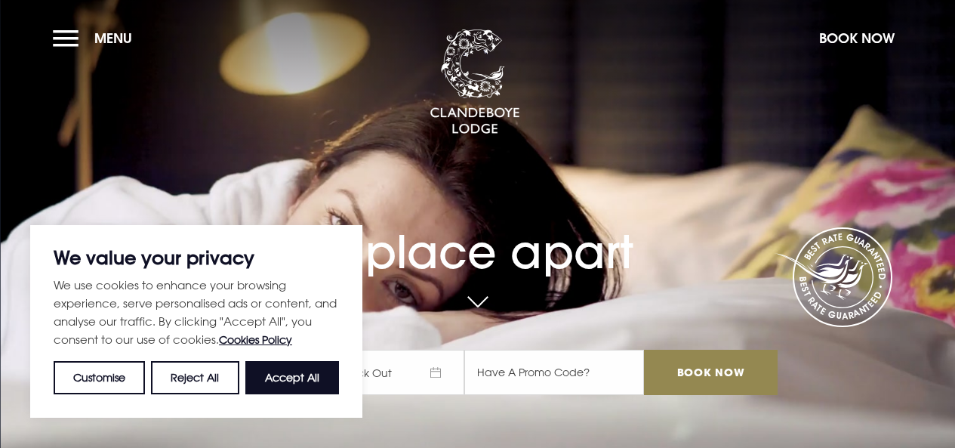 The width and height of the screenshot is (955, 448). What do you see at coordinates (554, 372) in the screenshot?
I see `input: Have A Promo Code?` at bounding box center [554, 372].